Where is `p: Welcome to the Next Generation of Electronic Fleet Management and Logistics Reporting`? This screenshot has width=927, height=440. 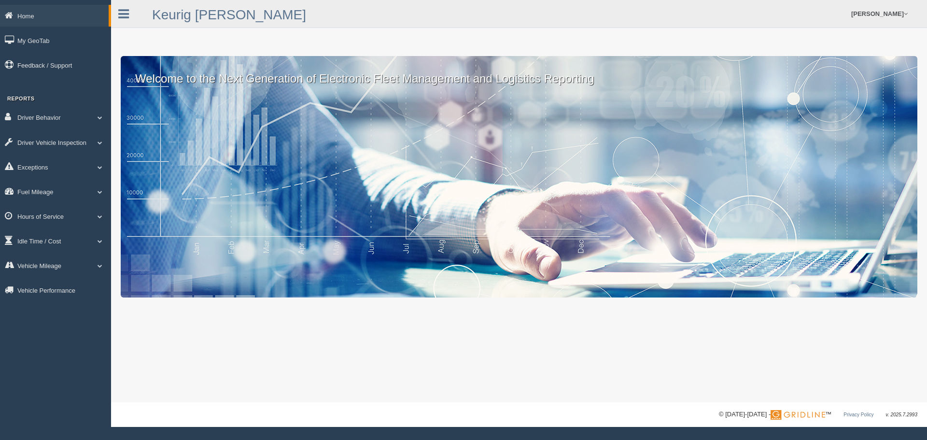
p: Welcome to the Next Generation of Electronic Fleet Management and Logistics Reporting is located at coordinates (519, 71).